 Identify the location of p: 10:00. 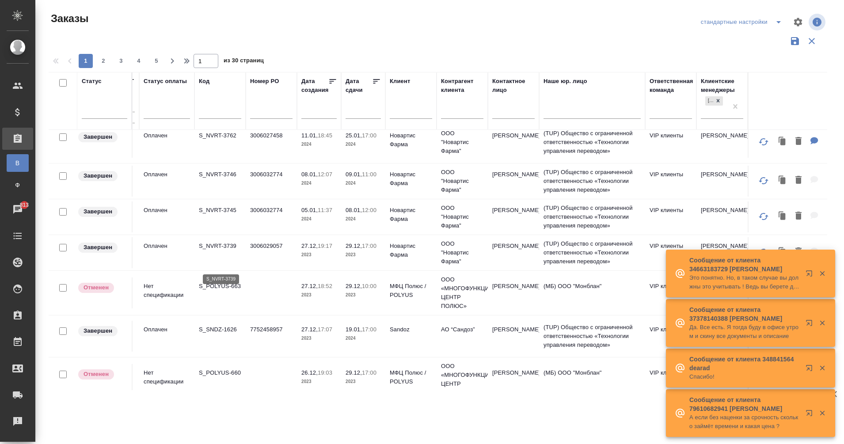
(369, 286).